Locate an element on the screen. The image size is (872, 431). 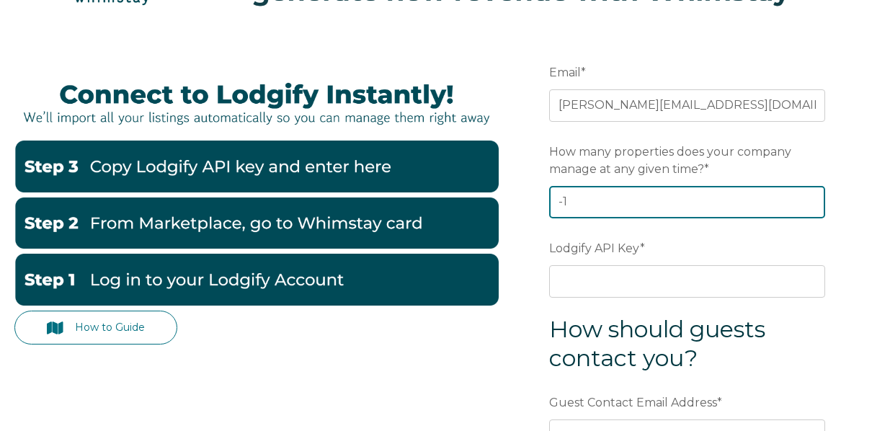
span: Email is located at coordinates (565, 72).